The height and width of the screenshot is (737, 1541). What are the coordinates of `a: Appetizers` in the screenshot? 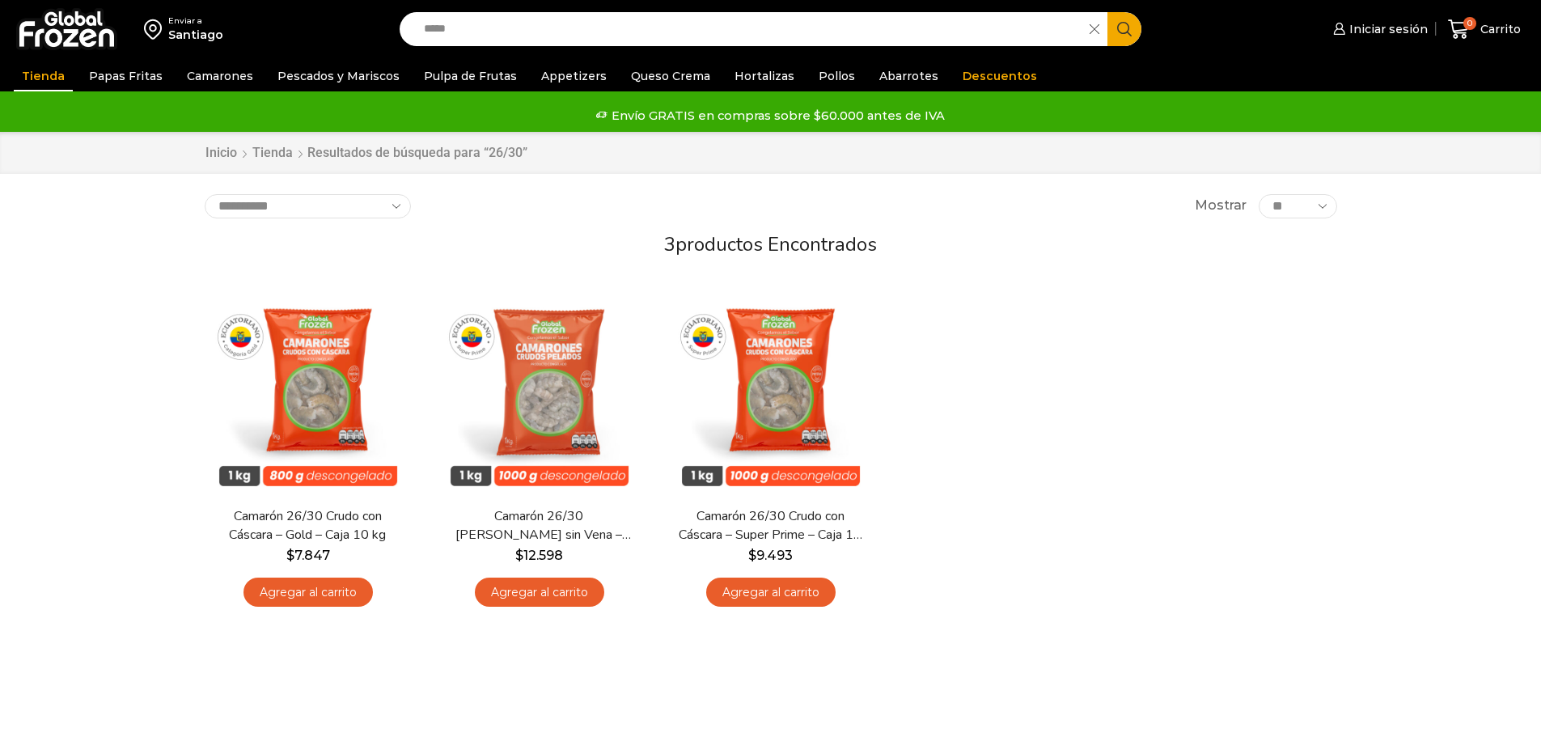 It's located at (573, 76).